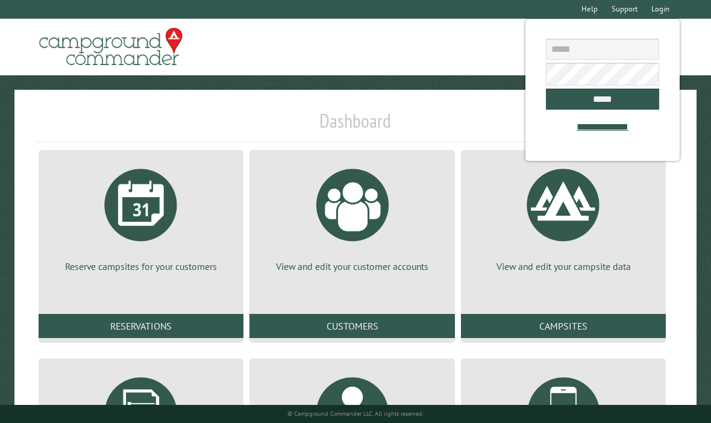  Describe the element at coordinates (563, 326) in the screenshot. I see `a: Campsites` at that location.